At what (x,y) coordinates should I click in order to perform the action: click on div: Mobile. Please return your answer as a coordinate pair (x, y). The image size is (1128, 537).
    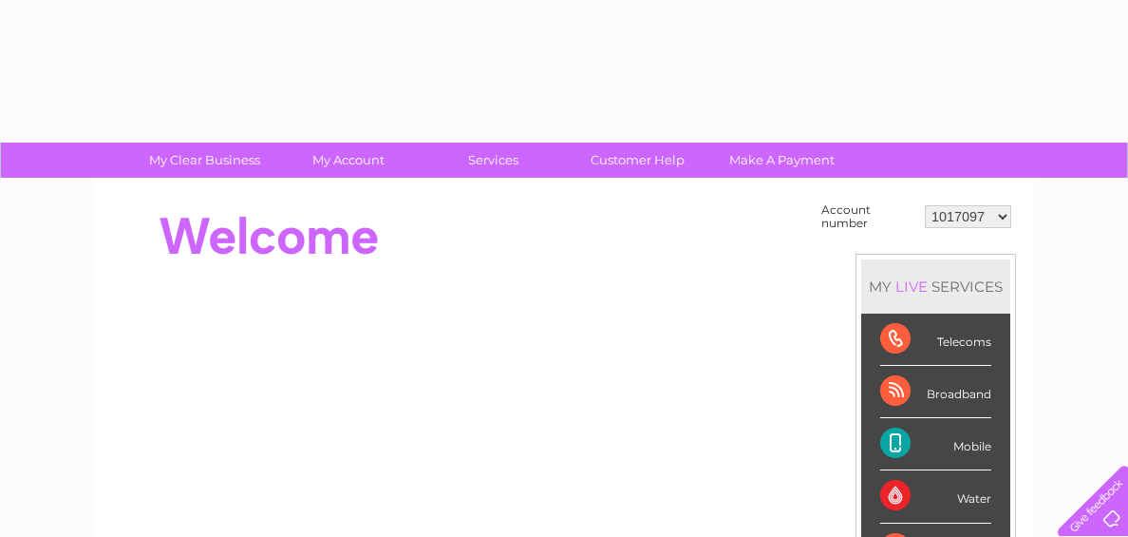
    Looking at the image, I should click on (936, 444).